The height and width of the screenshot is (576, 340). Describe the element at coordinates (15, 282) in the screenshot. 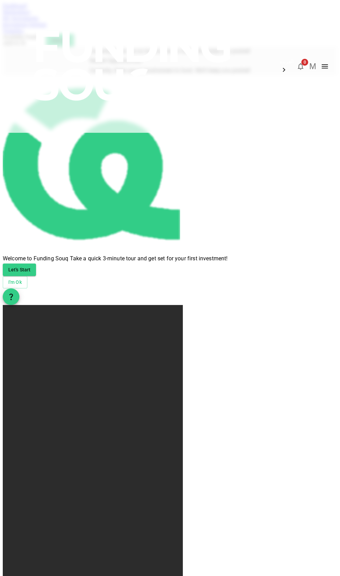

I see `button: I'm Ok` at that location.